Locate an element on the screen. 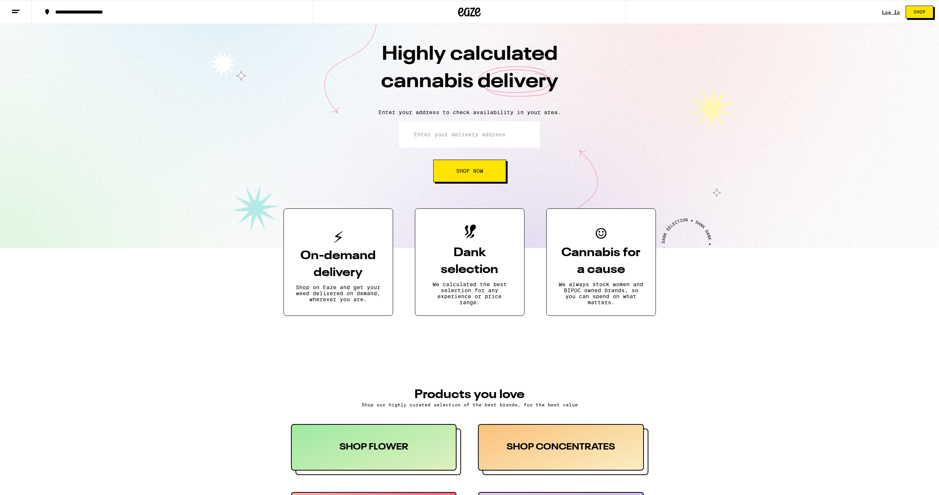 Image resolution: width=939 pixels, height=495 pixels. div: SHOP CONCENTRATES is located at coordinates (561, 447).